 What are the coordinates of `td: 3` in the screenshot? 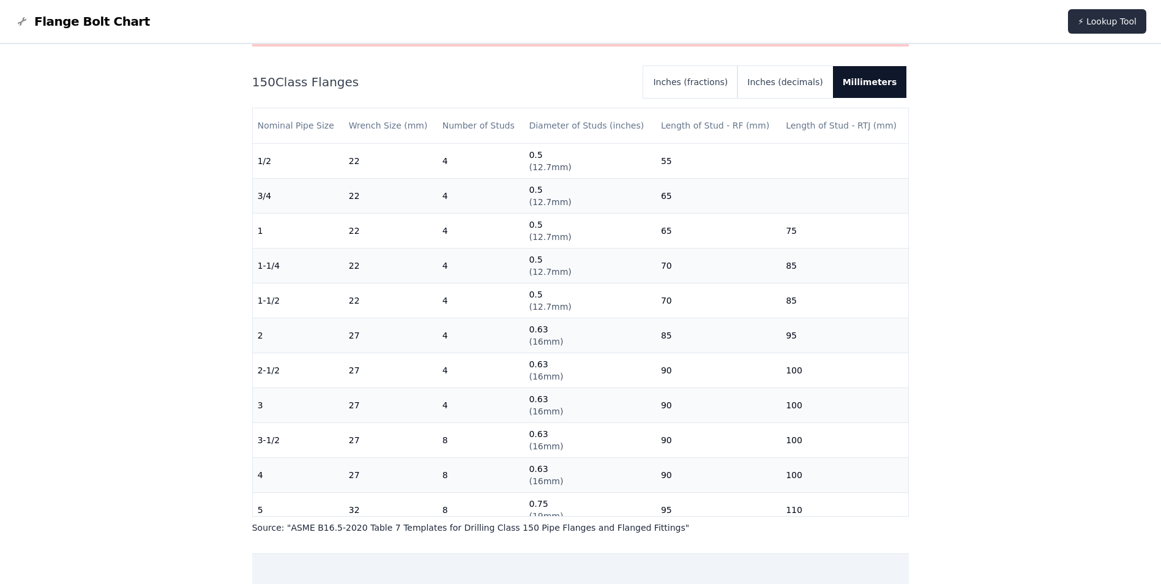 It's located at (298, 404).